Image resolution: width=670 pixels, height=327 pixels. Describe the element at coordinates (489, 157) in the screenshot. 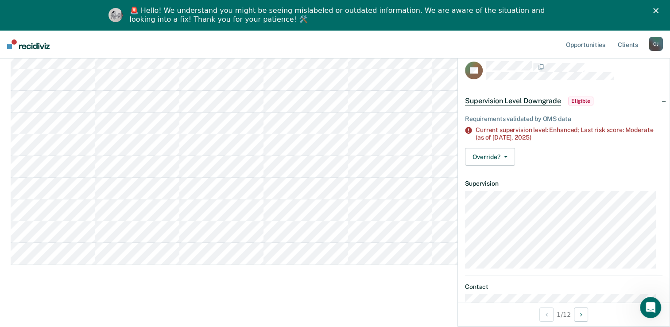

I see `button: Override?` at that location.